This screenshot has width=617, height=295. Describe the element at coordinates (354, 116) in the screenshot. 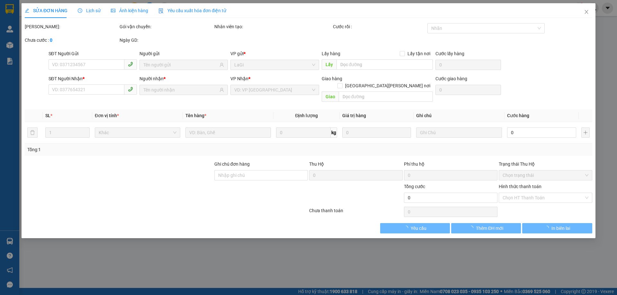

I see `span: Giá trị hàng` at that location.